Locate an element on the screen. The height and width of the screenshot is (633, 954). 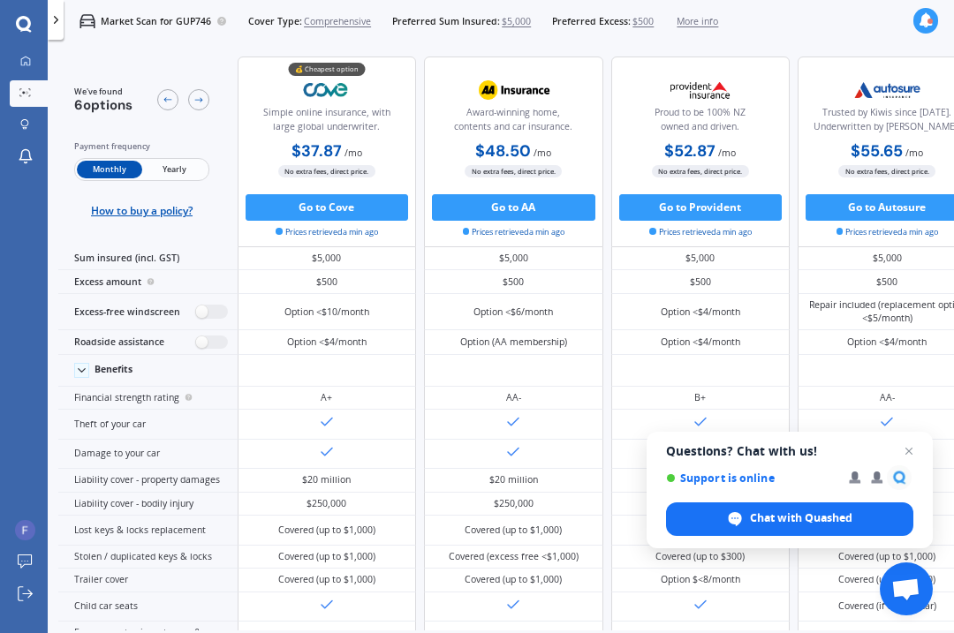
div: Option <$6/month is located at coordinates (513, 312).